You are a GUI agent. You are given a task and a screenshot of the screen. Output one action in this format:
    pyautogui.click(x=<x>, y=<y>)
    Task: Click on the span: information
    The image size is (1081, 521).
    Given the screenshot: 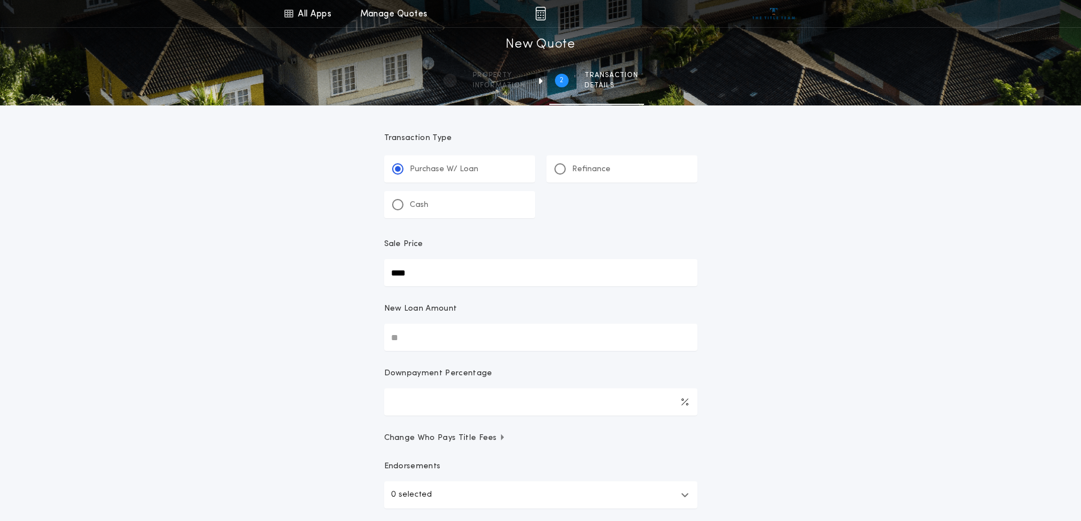 What is the action you would take?
    pyautogui.click(x=499, y=86)
    